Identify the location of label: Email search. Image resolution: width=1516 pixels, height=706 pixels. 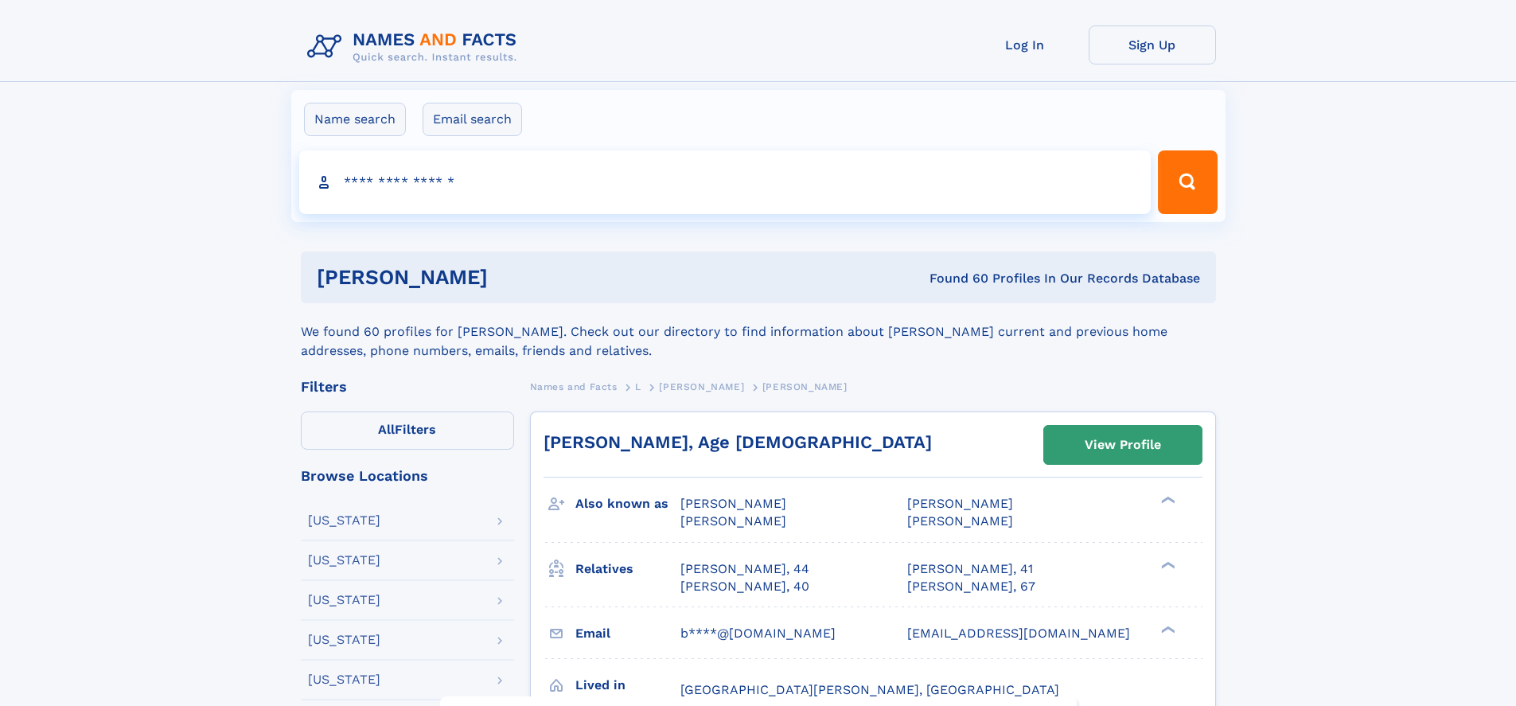
(472, 119).